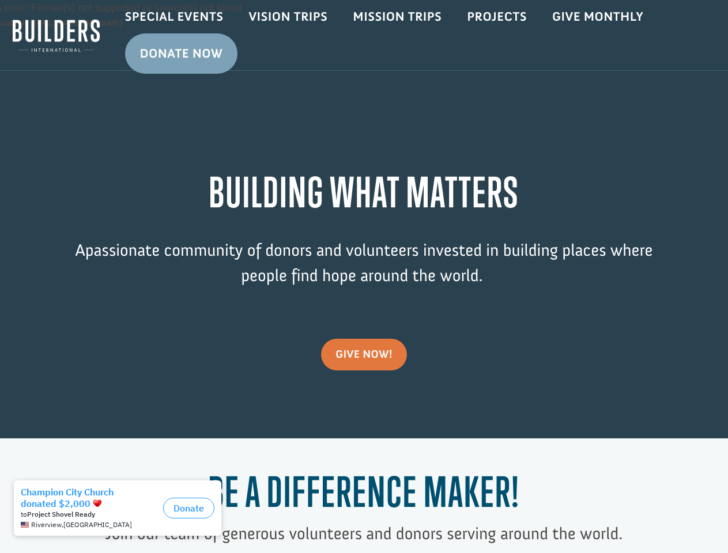  What do you see at coordinates (79, 250) in the screenshot?
I see `span: A` at bounding box center [79, 250].